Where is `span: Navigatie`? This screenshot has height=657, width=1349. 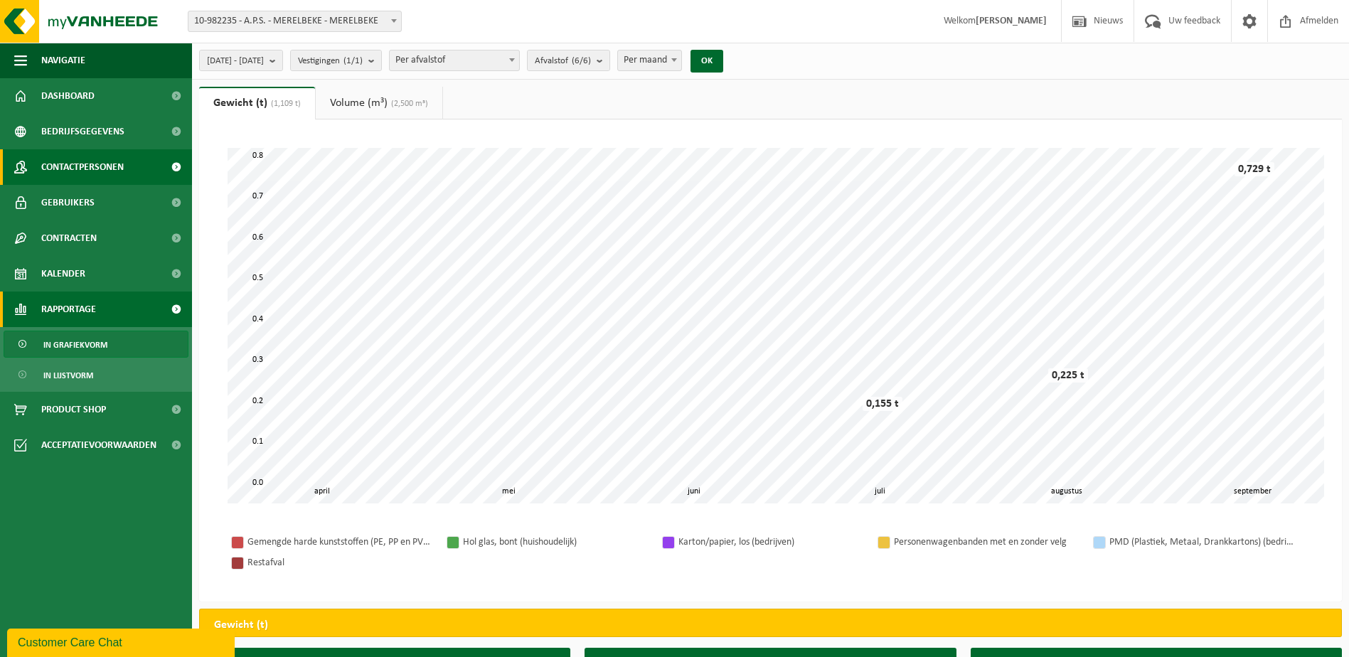
span: Navigatie is located at coordinates (63, 60).